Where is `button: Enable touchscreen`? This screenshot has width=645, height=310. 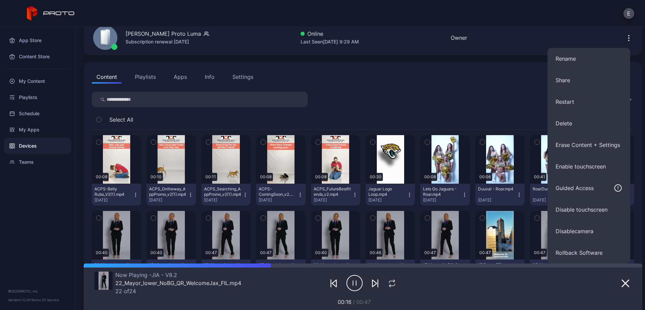 button: Enable touchscreen is located at coordinates (588, 167).